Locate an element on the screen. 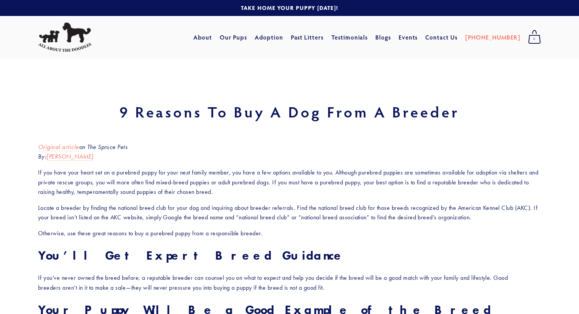  a: Adoption is located at coordinates (269, 37).